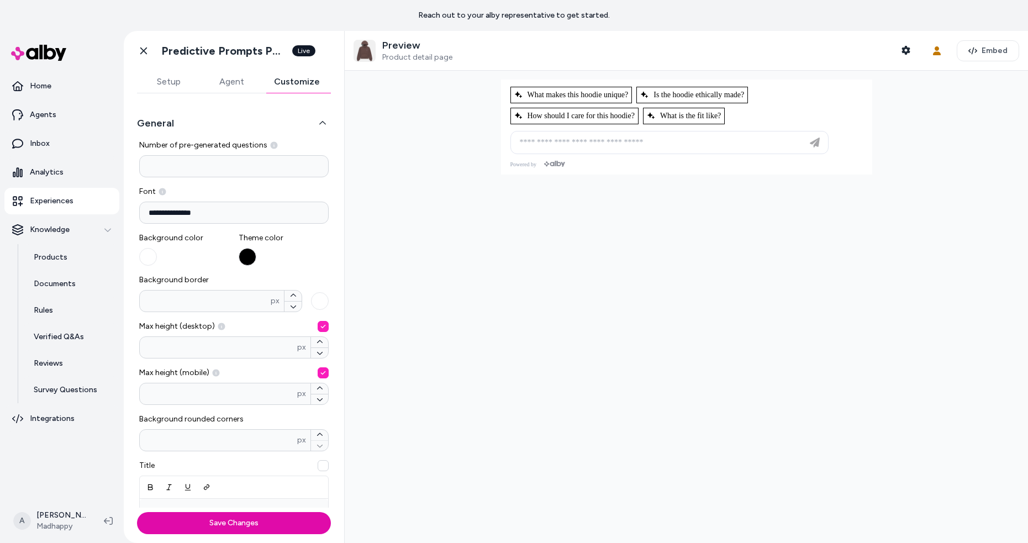 This screenshot has height=543, width=1028. Describe the element at coordinates (218, 347) in the screenshot. I see `input: Max height (desktop) px` at that location.